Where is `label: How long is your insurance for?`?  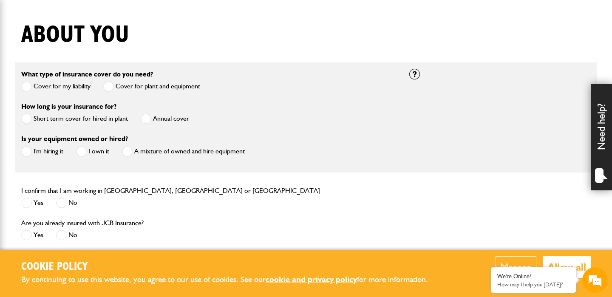 label: How long is your insurance for? is located at coordinates (69, 107).